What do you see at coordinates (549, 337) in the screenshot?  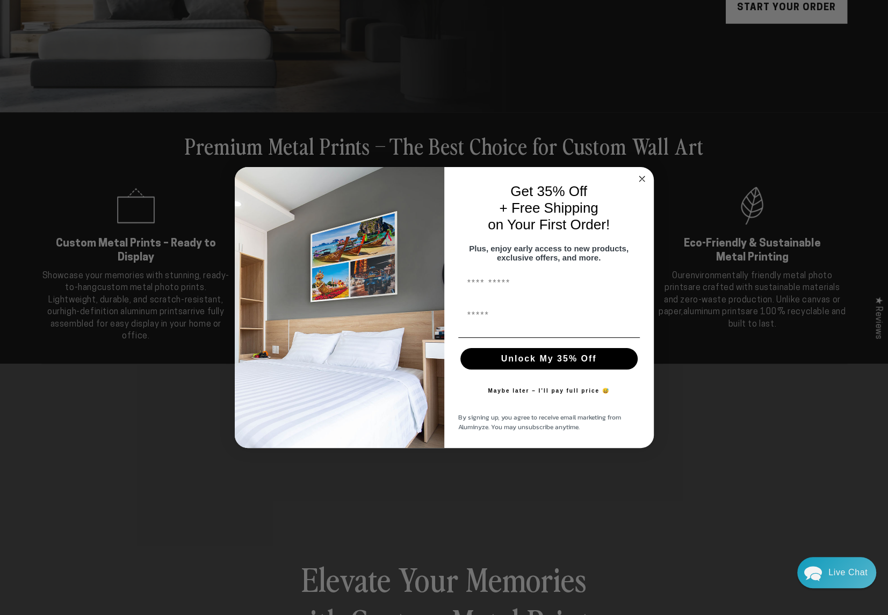 I see `img: underline` at bounding box center [549, 337].